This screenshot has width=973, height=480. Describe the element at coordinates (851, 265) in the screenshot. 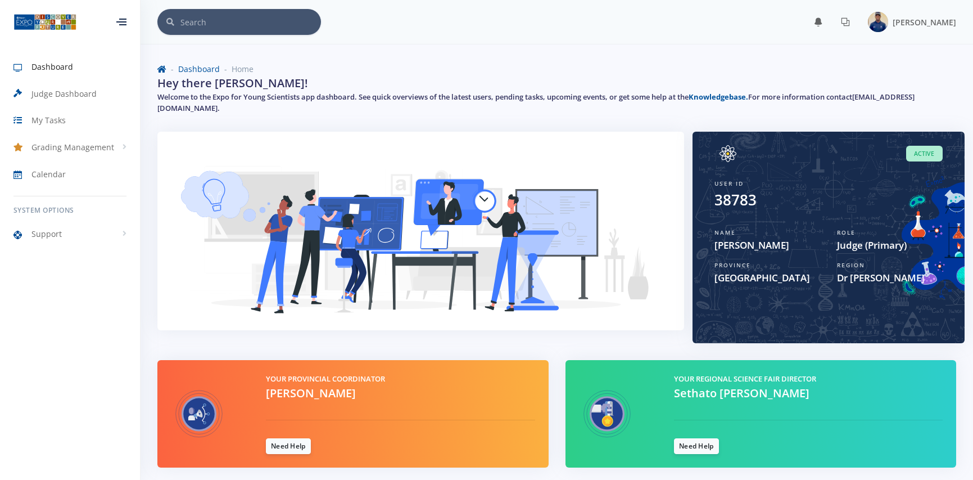

I see `span: Region` at that location.